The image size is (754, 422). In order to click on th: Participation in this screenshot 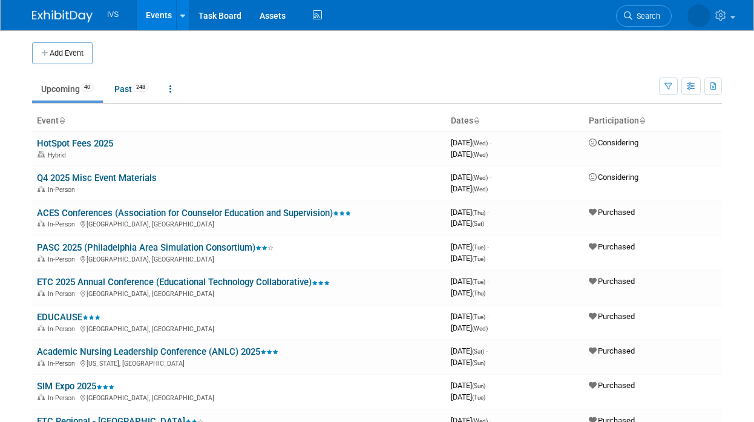, I will do `click(653, 121)`.